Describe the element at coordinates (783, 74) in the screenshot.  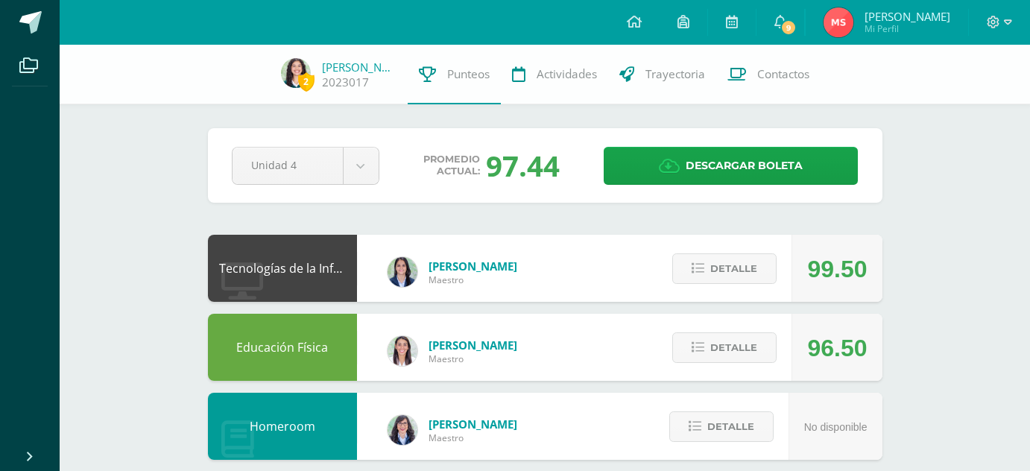
I see `span: Contactos` at that location.